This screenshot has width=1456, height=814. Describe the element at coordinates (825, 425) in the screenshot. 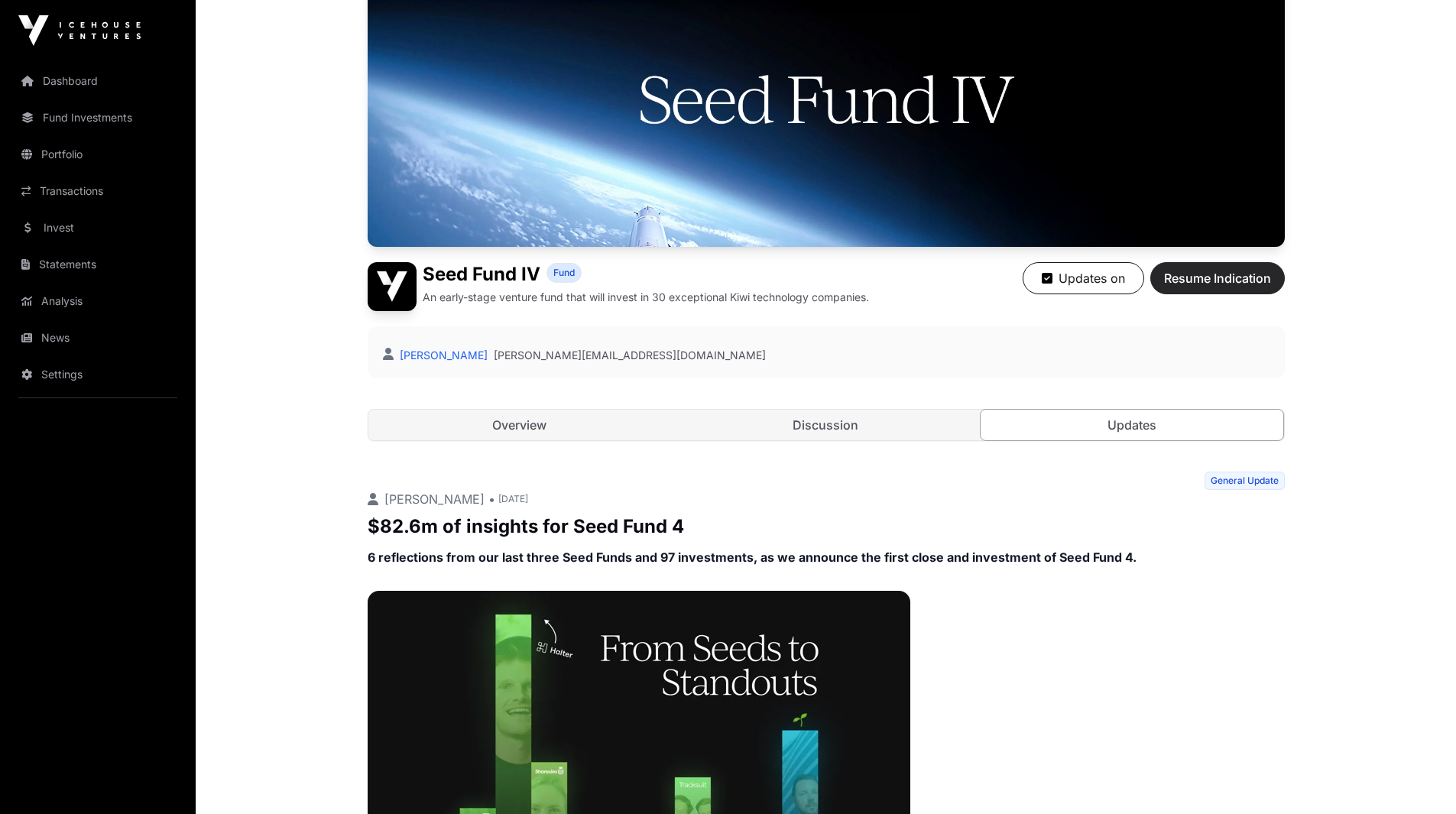

I see `a: Discussion` at that location.